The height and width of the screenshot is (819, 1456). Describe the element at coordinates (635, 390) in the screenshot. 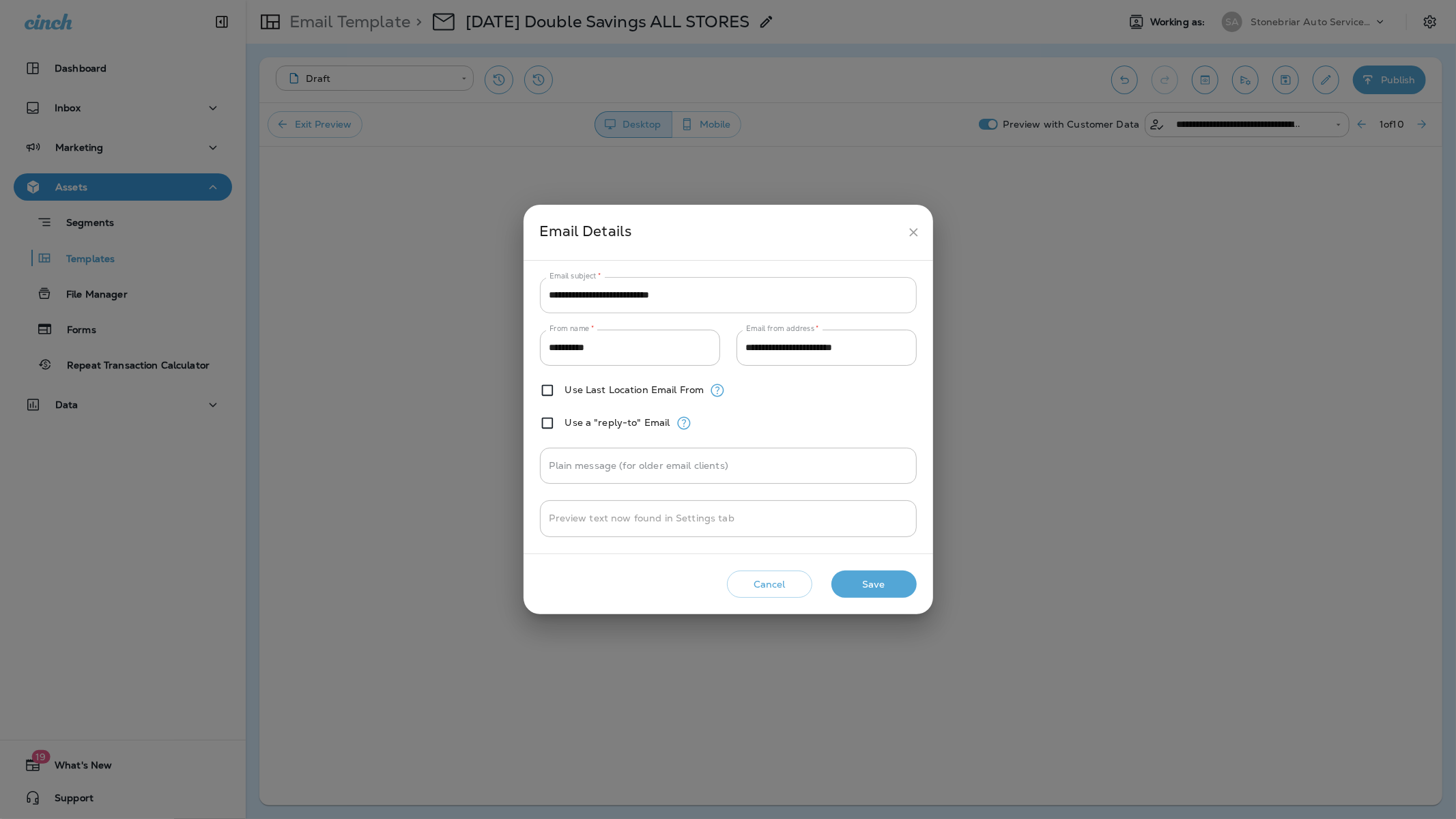

I see `label: Use Last Location Email From` at that location.